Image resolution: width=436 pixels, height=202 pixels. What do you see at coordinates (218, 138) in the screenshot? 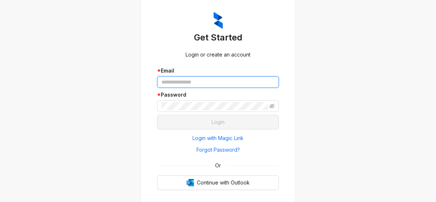
I see `button: Login with Magic Link` at bounding box center [218, 138].